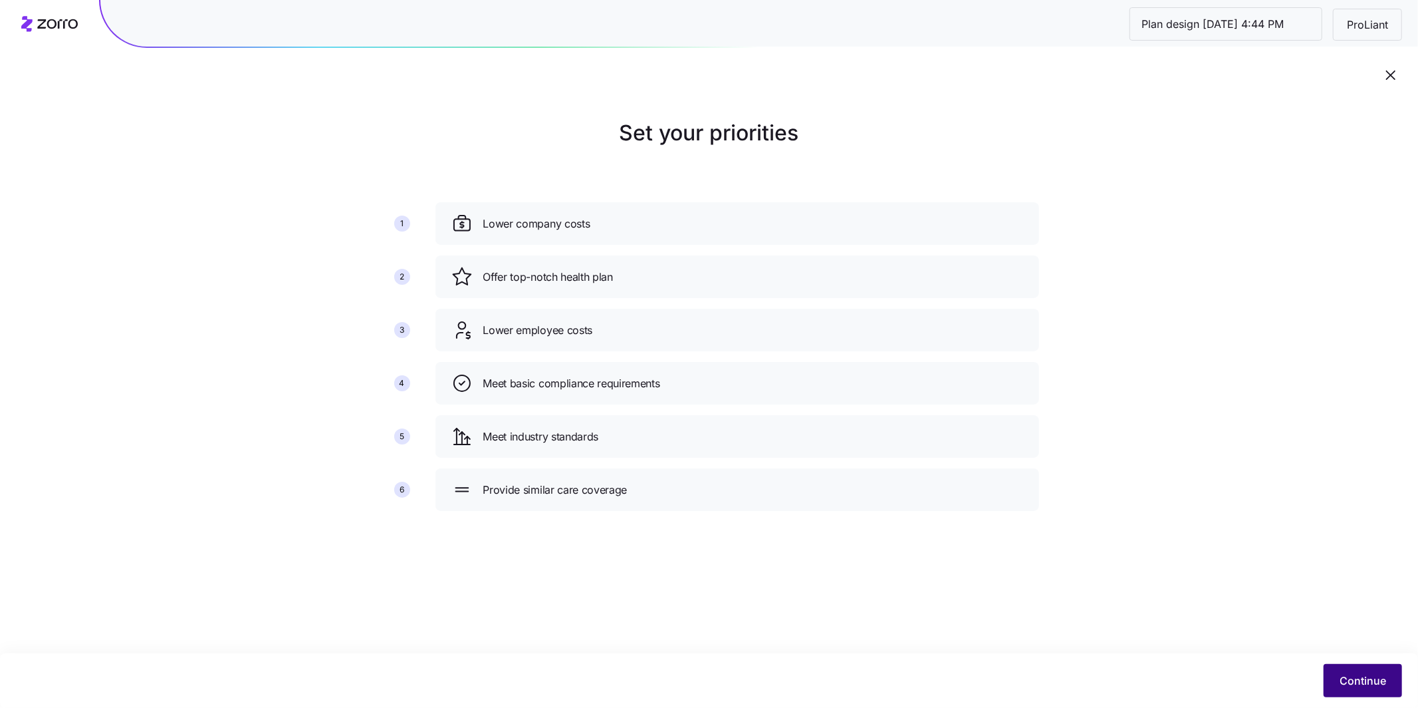 The height and width of the screenshot is (708, 1418). Describe the element at coordinates (738, 489) in the screenshot. I see `div: Provide similar care coverage` at that location.